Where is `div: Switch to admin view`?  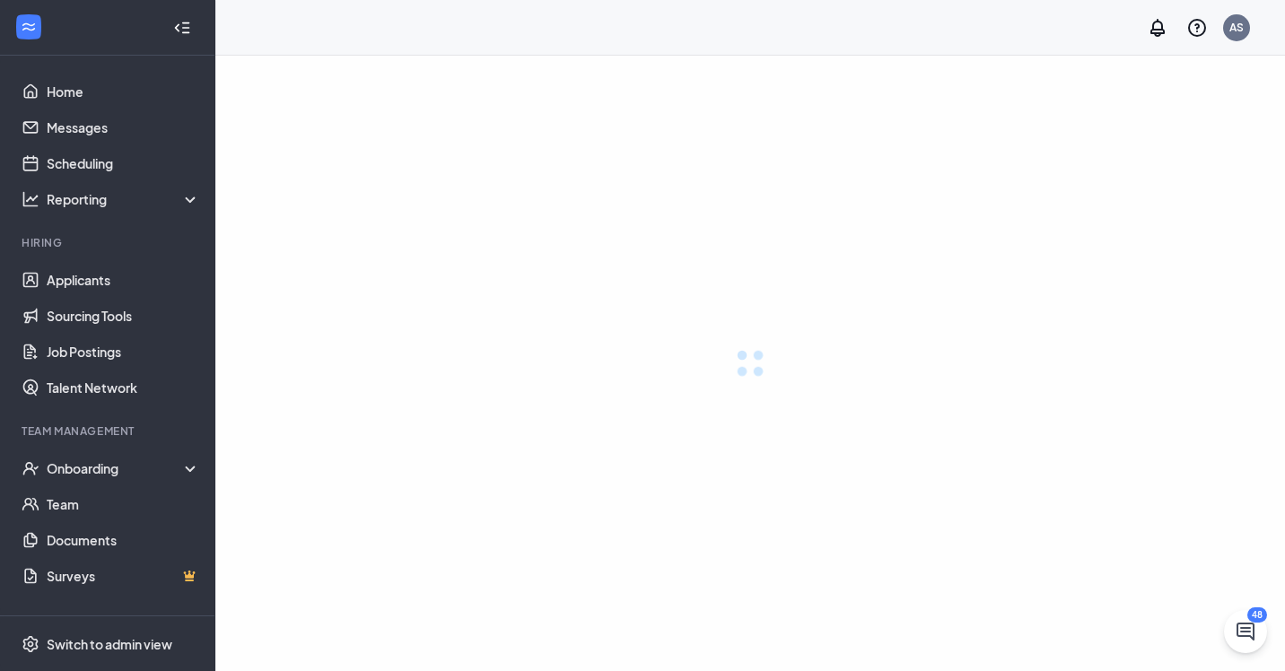
div: Switch to admin view is located at coordinates (110, 645).